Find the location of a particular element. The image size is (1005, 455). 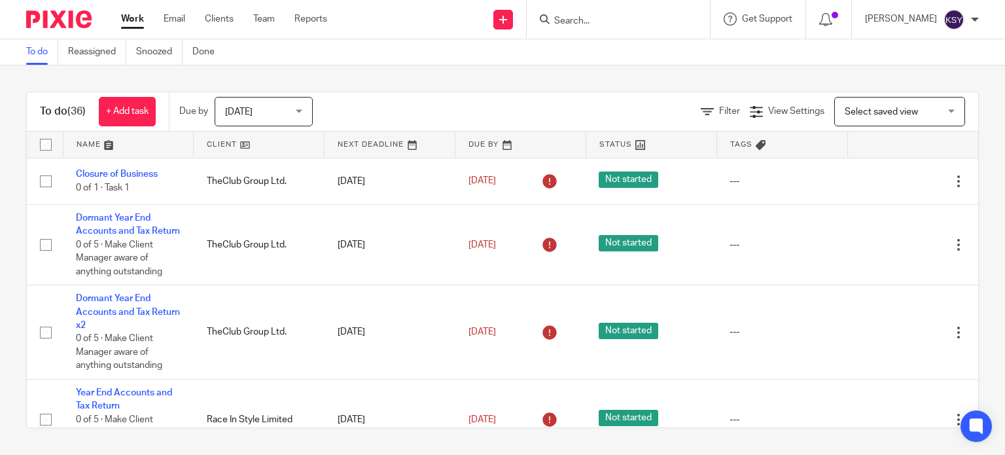

span: View Settings is located at coordinates (796, 111).